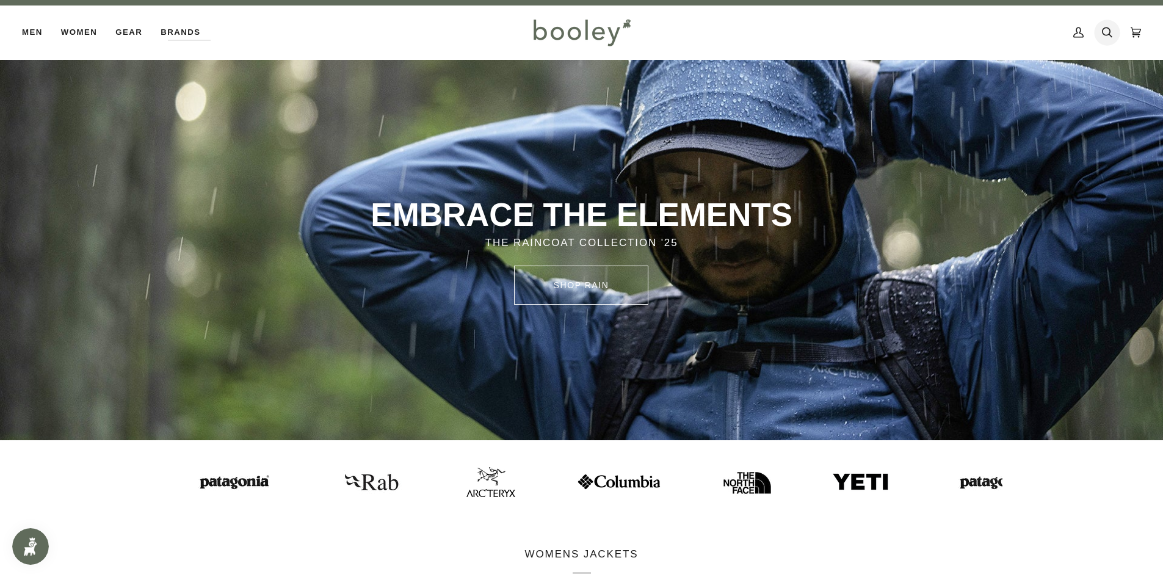 The image size is (1163, 577). What do you see at coordinates (37, 32) in the screenshot?
I see `a: Men` at bounding box center [37, 32].